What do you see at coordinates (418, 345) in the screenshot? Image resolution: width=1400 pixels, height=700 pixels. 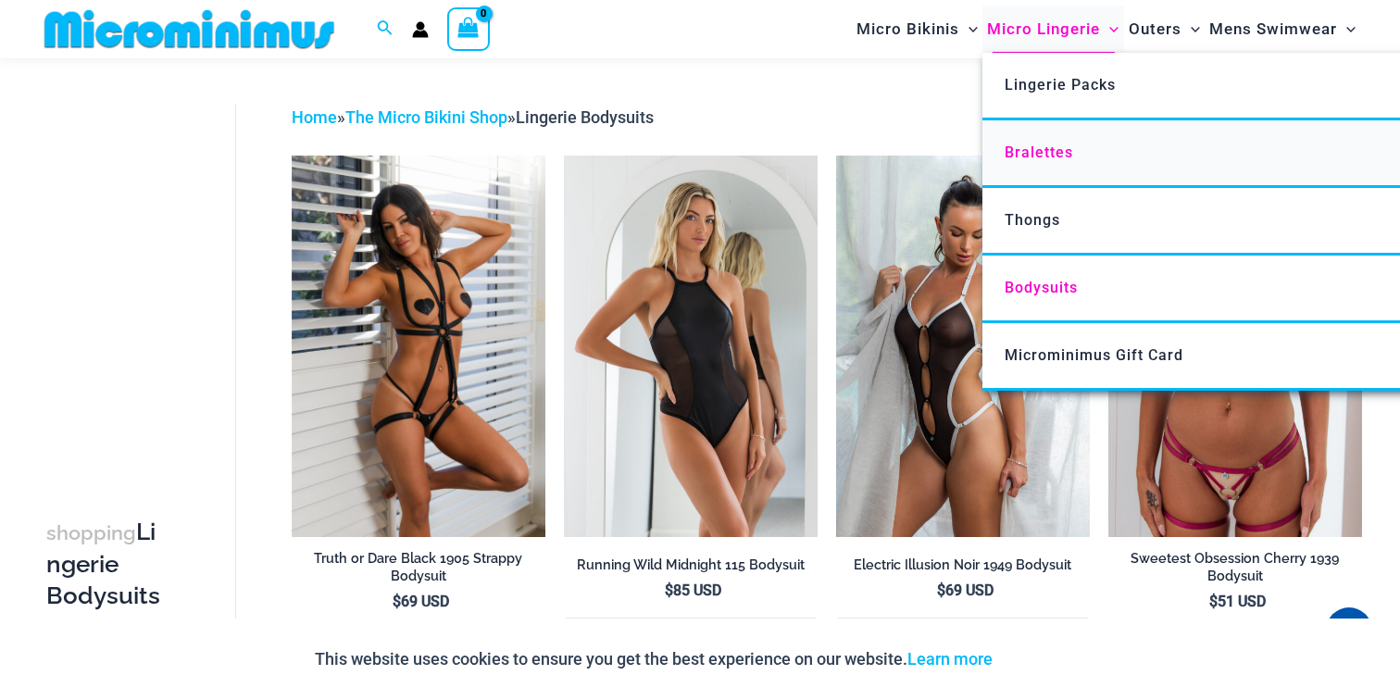 I see `img: Truth or Dare Black 1905 Bodysuit 611 Micro 07` at bounding box center [418, 345].